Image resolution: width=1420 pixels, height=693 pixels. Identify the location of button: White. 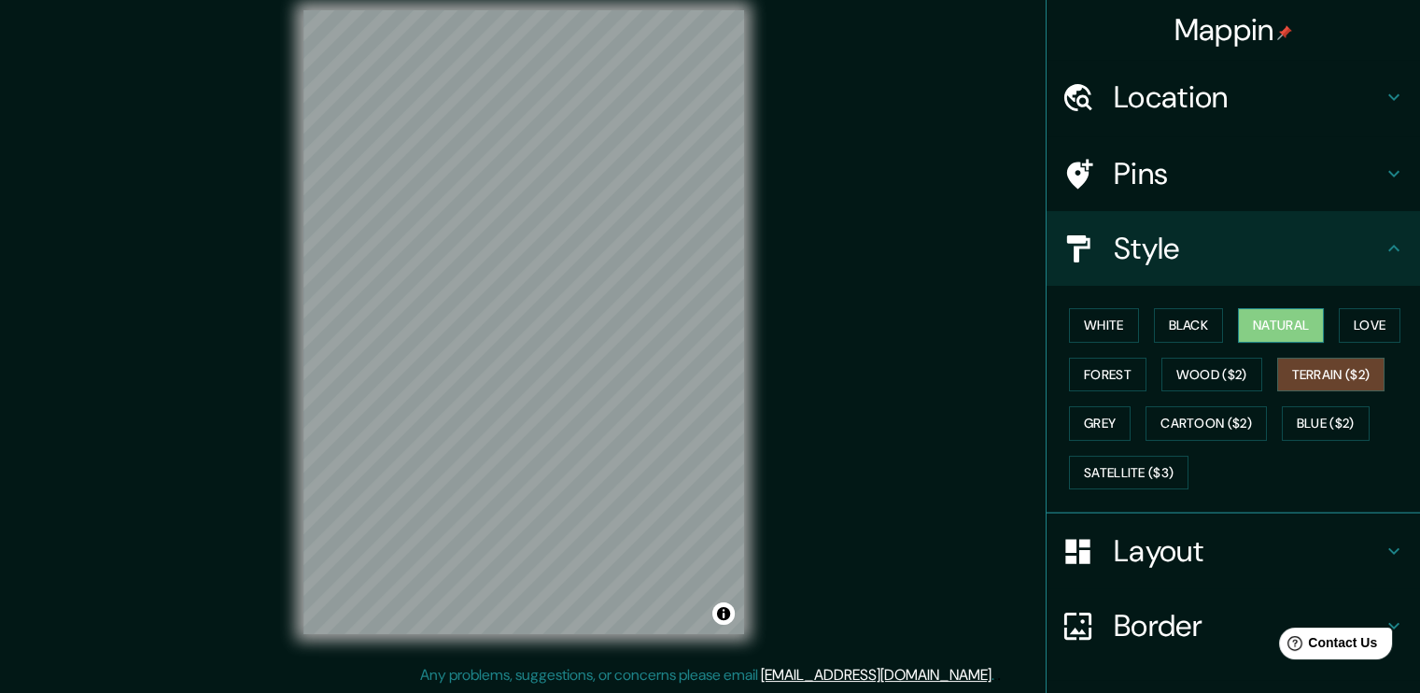
(1103, 325).